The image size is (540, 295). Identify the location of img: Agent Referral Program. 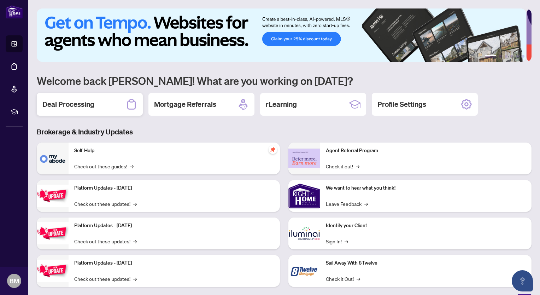
(304, 158).